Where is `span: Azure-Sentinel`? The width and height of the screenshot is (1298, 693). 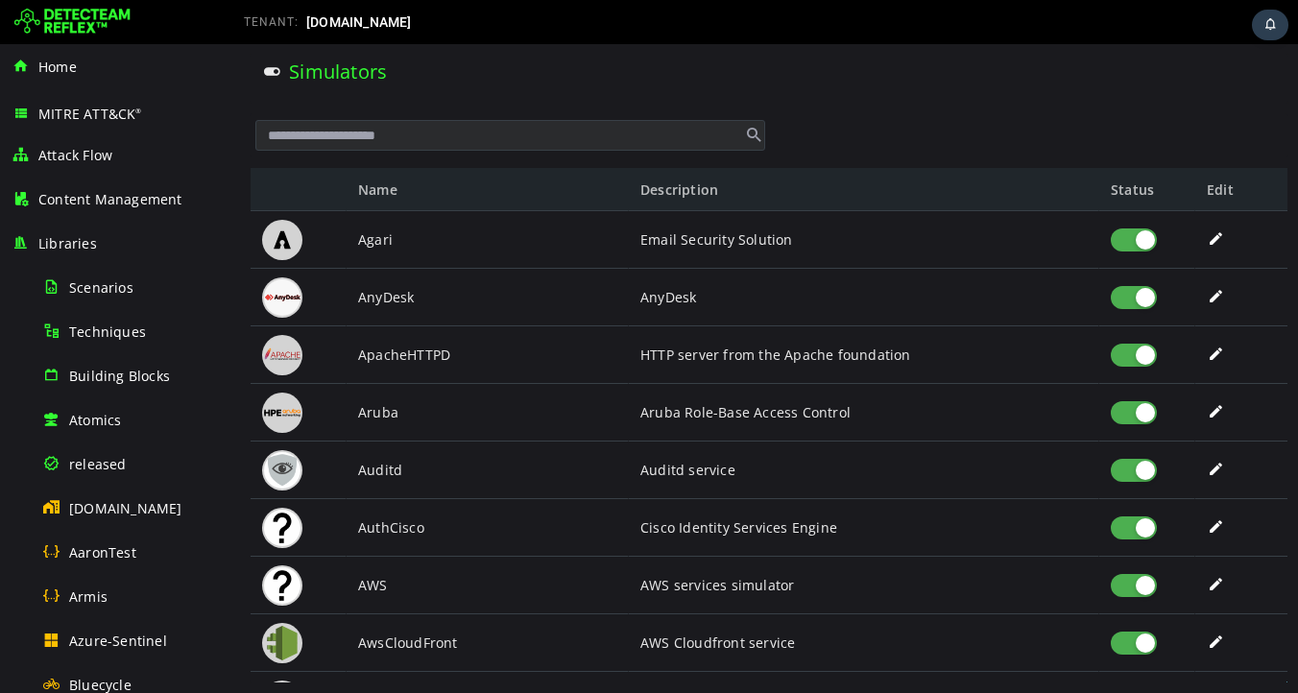 span: Azure-Sentinel is located at coordinates (118, 640).